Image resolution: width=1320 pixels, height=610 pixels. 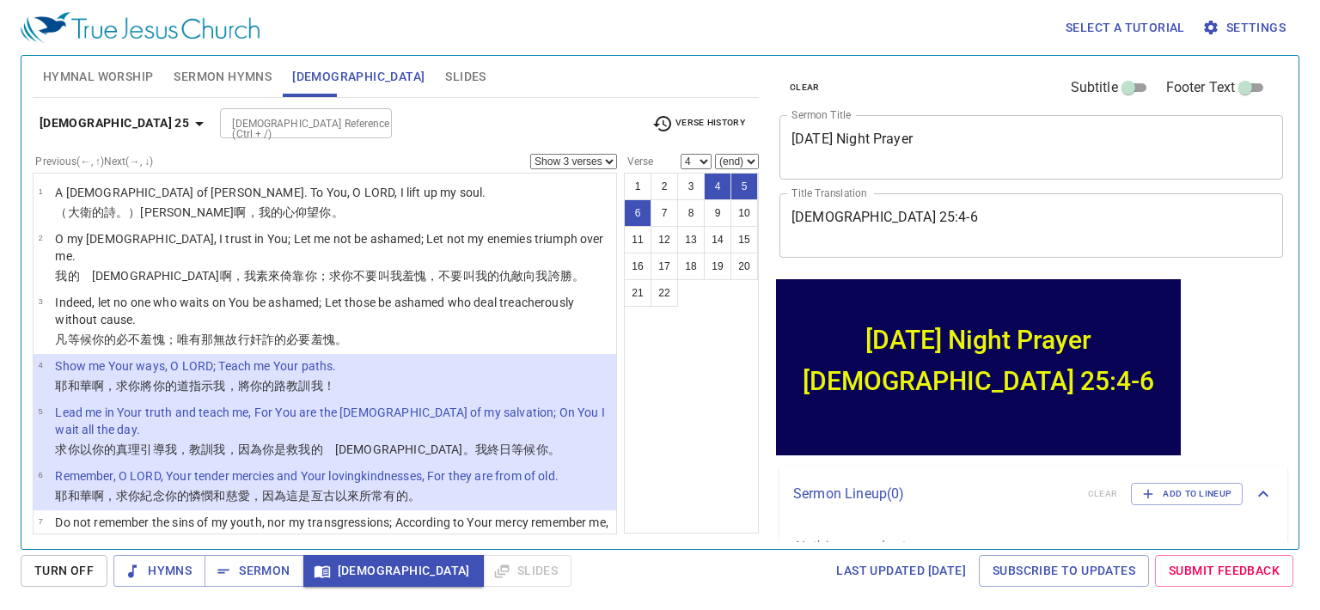 I want to click on p: Show me Your ways, O LORD; Teach me Your paths., so click(x=195, y=366).